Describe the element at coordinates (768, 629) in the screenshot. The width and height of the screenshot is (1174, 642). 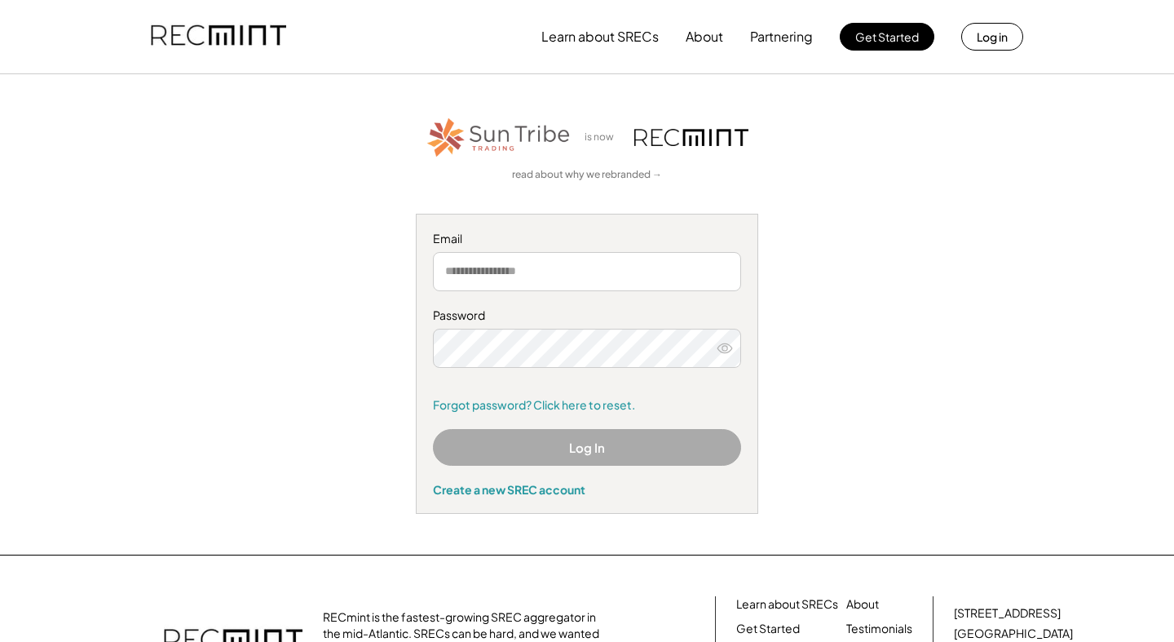
I see `a: Get Started` at that location.